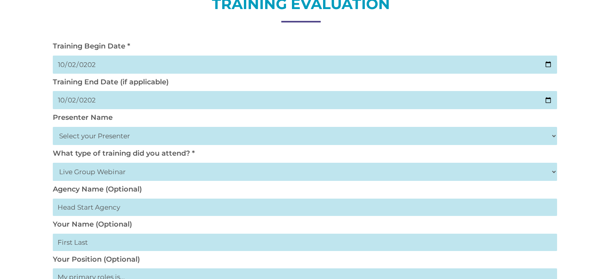 This screenshot has width=602, height=279. What do you see at coordinates (92, 224) in the screenshot?
I see `label: Your Name (Optional)` at bounding box center [92, 224].